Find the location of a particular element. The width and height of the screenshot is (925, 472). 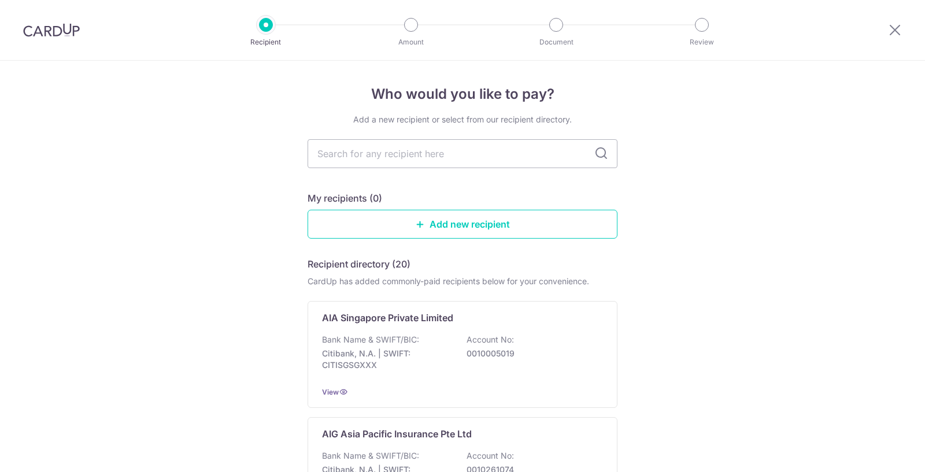

p: Recipient is located at coordinates (266, 42).